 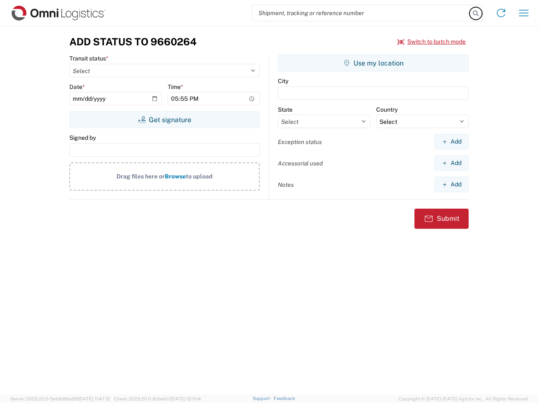 I want to click on button: Get signature, so click(x=164, y=120).